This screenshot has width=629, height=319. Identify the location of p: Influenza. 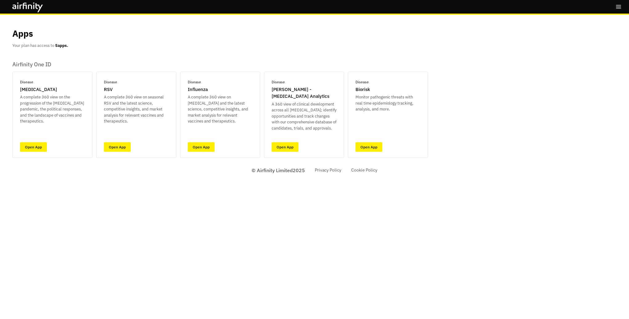
(197, 89).